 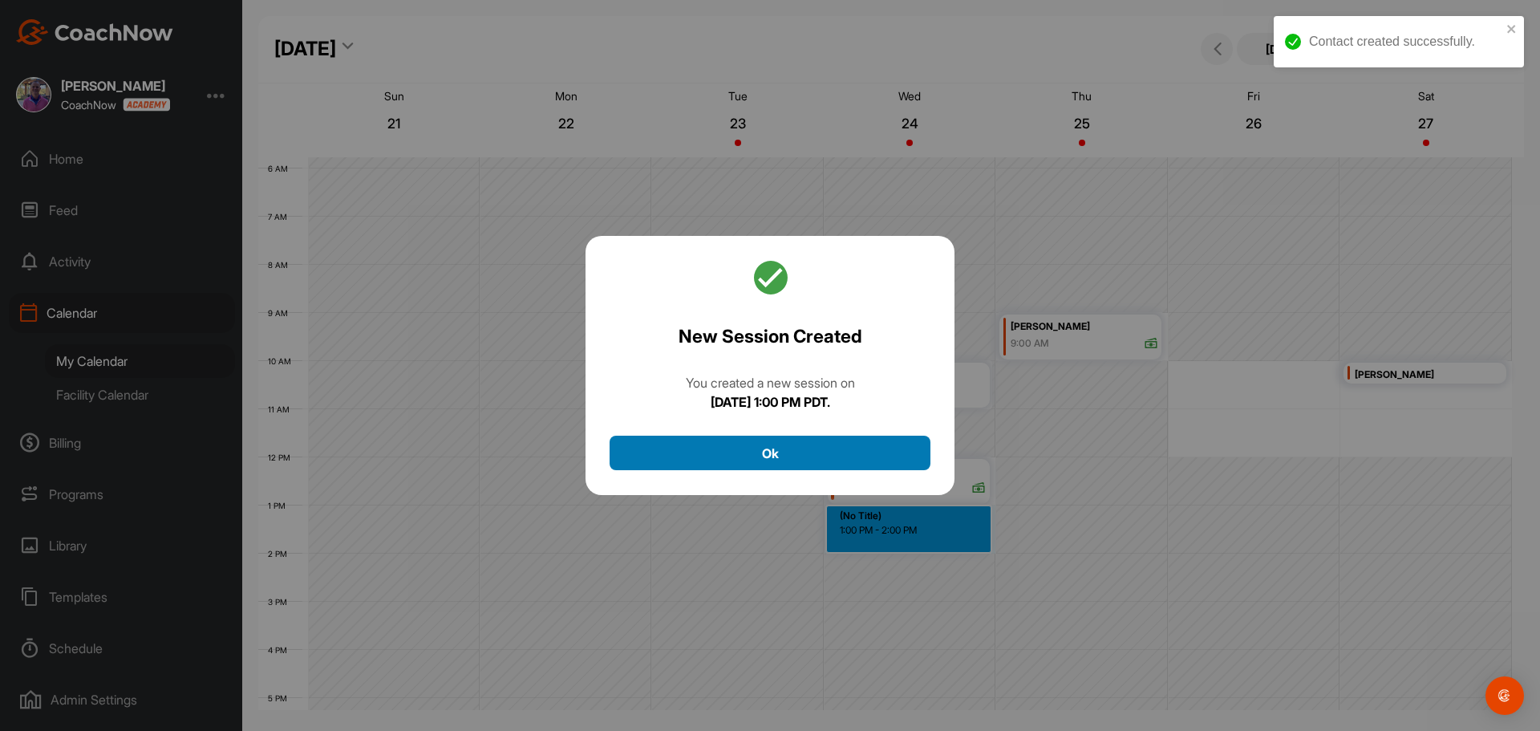 What do you see at coordinates (1405, 42) in the screenshot?
I see `div: Contact created successfully.` at bounding box center [1405, 42].